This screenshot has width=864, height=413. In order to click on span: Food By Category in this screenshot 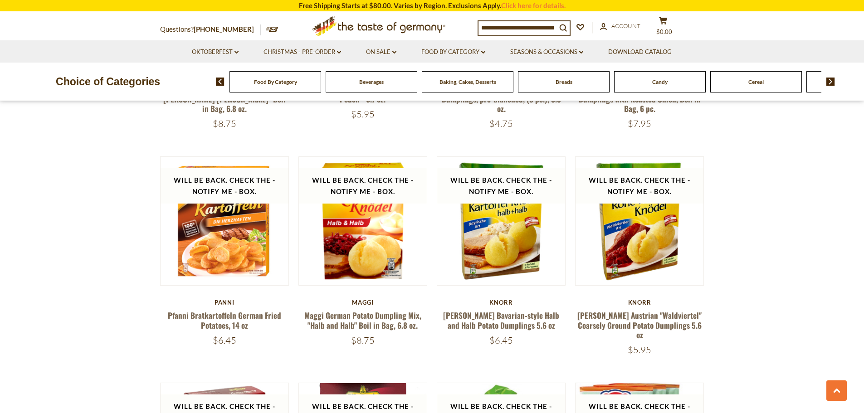, I will do `click(275, 82)`.